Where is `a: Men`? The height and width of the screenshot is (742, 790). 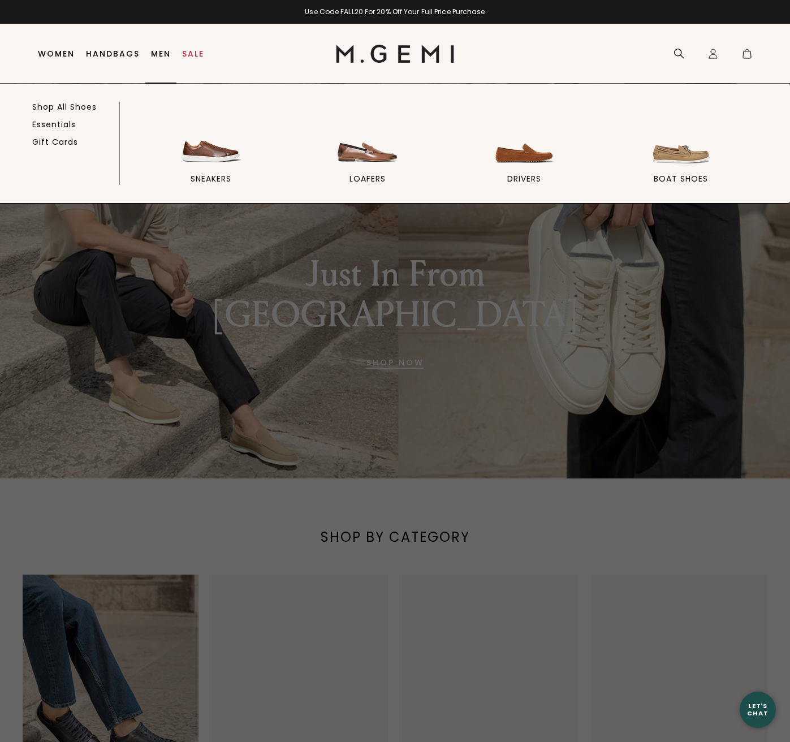
a: Men is located at coordinates (161, 54).